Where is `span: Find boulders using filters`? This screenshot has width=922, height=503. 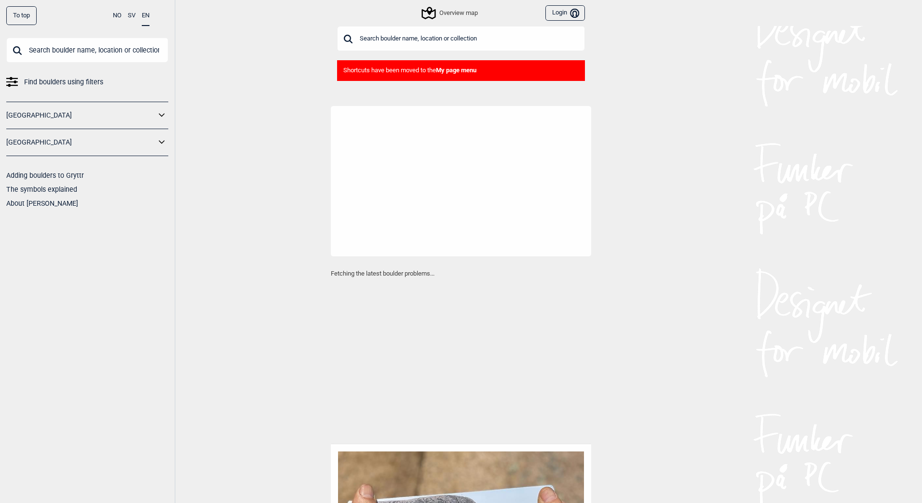
span: Find boulders using filters is located at coordinates (64, 82).